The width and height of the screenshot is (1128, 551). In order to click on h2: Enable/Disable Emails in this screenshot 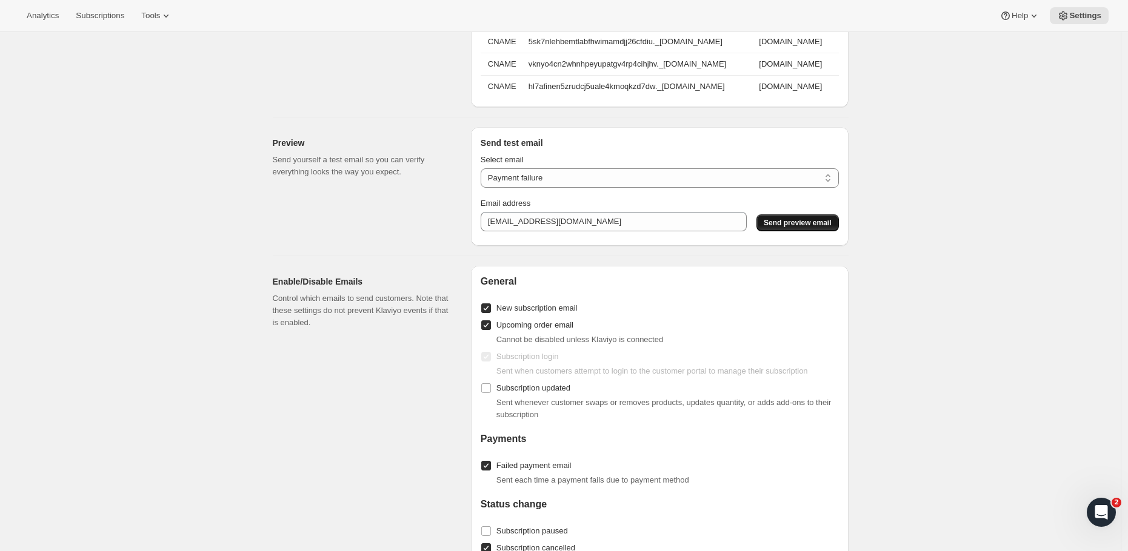, I will do `click(362, 282)`.